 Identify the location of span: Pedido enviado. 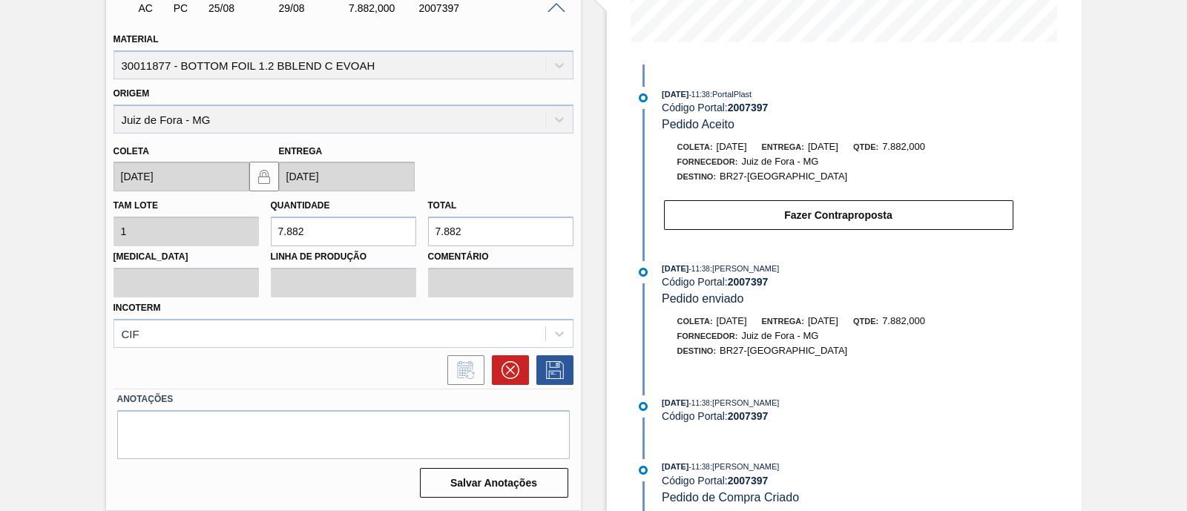
(703, 298).